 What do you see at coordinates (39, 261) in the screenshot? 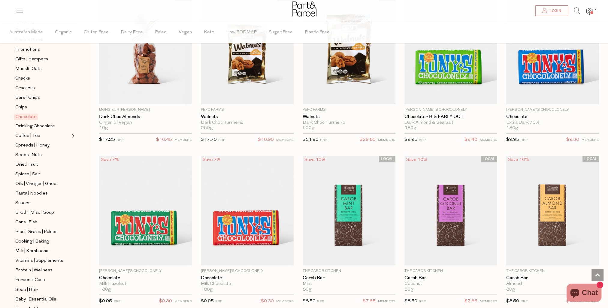
I see `span: Vitamins | Supplements` at bounding box center [39, 261].